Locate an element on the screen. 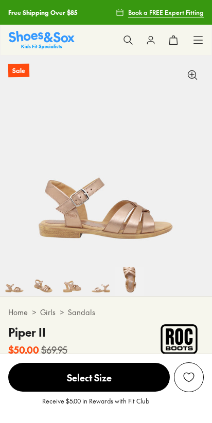 The width and height of the screenshot is (212, 423). img: 5-108946_1 is located at coordinates (43, 282).